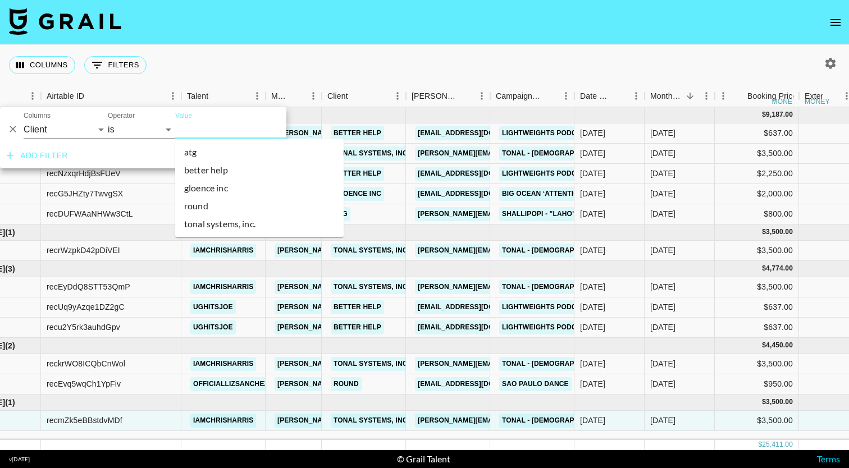  What do you see at coordinates (346, 384) in the screenshot?
I see `a: Round` at bounding box center [346, 384].